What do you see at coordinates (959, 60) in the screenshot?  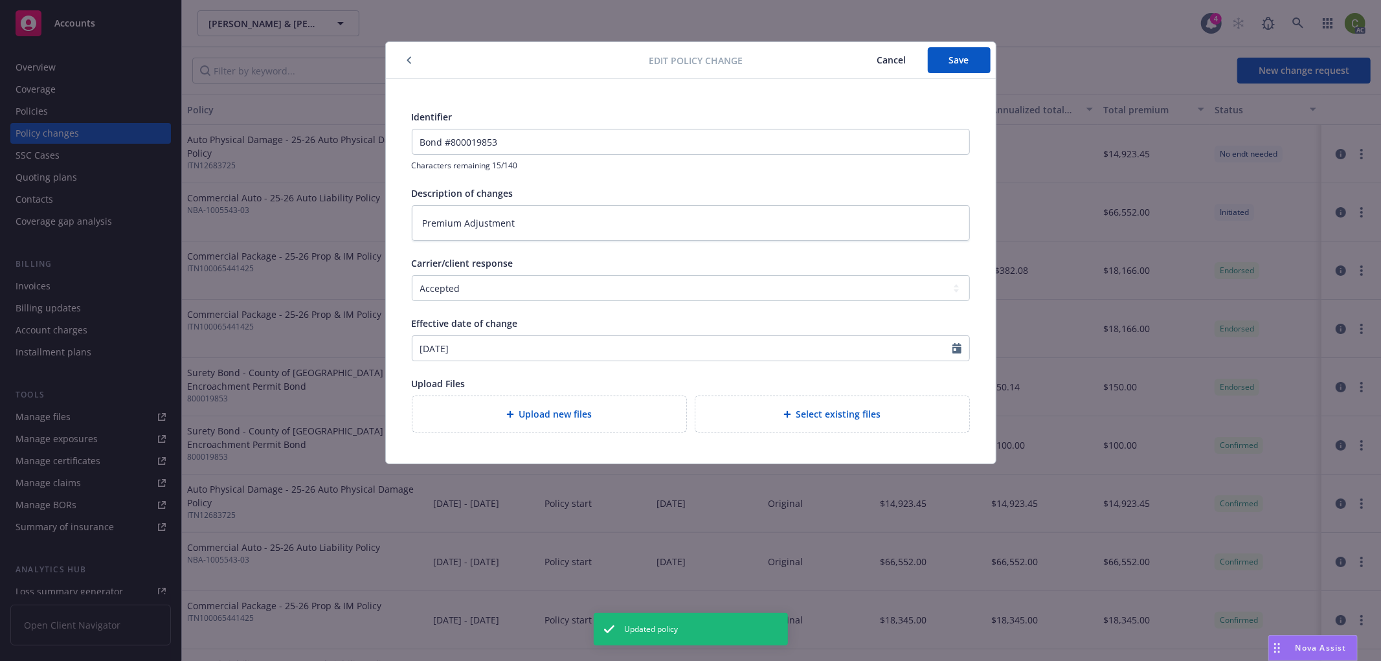 I see `button: Save` at bounding box center [959, 60].